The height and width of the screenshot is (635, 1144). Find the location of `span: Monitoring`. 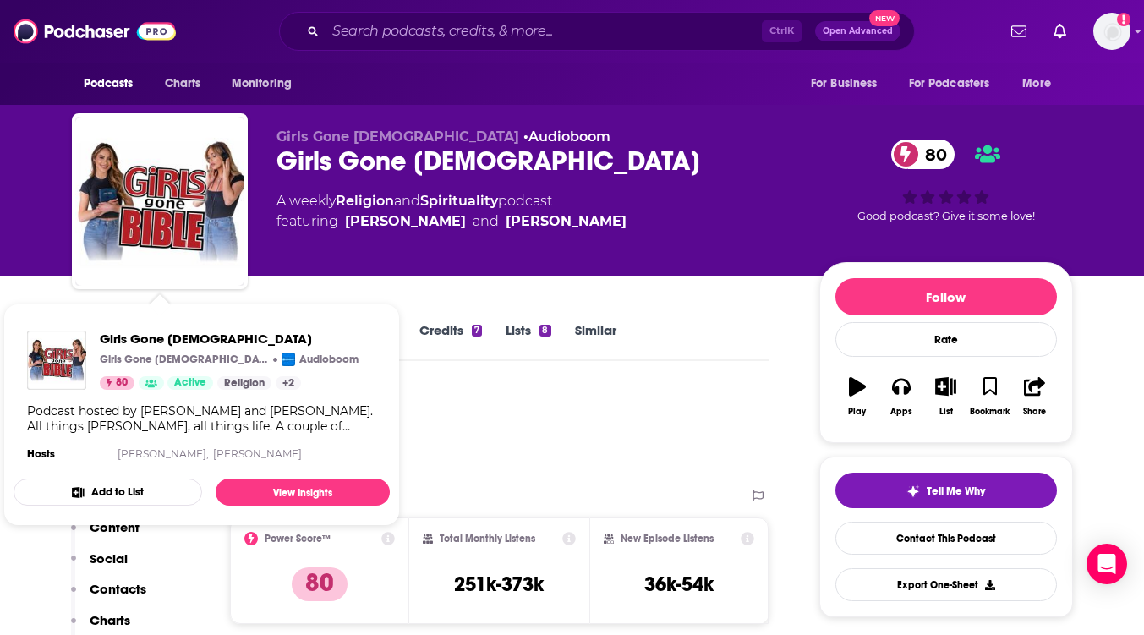

span: Monitoring is located at coordinates (261, 84).